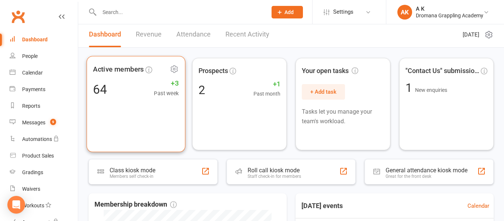 The width and height of the screenshot is (504, 221). What do you see at coordinates (32, 73) in the screenshot?
I see `div: Calendar` at bounding box center [32, 73].